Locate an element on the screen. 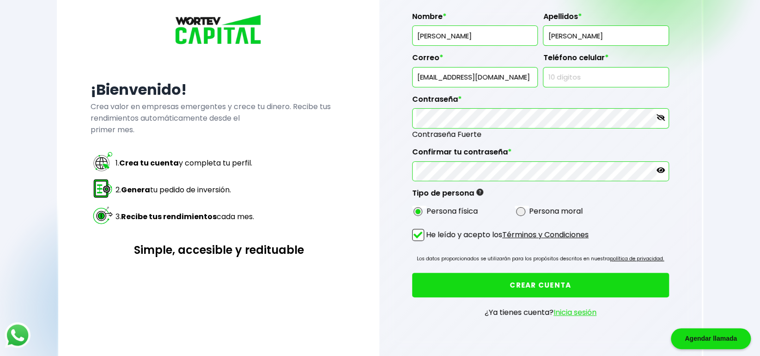 The image size is (760, 356). img: logo_wortev_capital is located at coordinates (219, 30).